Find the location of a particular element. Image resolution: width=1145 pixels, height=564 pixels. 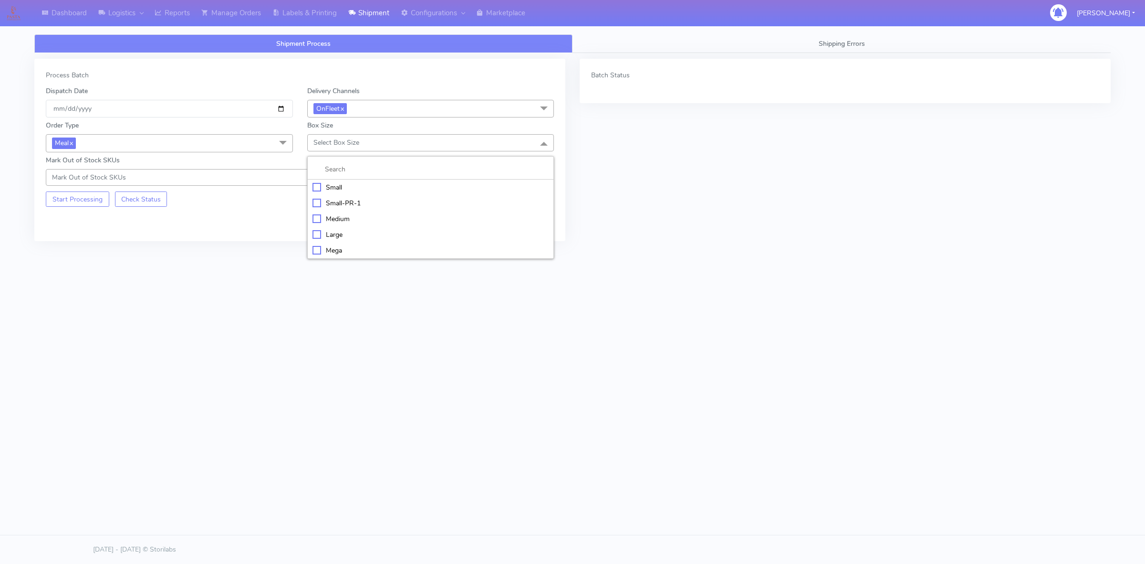

span: Meal is located at coordinates (64, 143).